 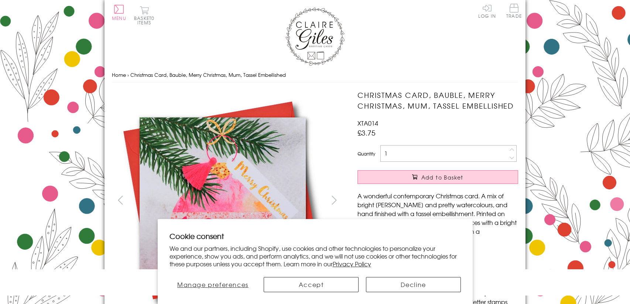 What do you see at coordinates (315, 75) in the screenshot?
I see `nav: breadcrumbs` at bounding box center [315, 75].